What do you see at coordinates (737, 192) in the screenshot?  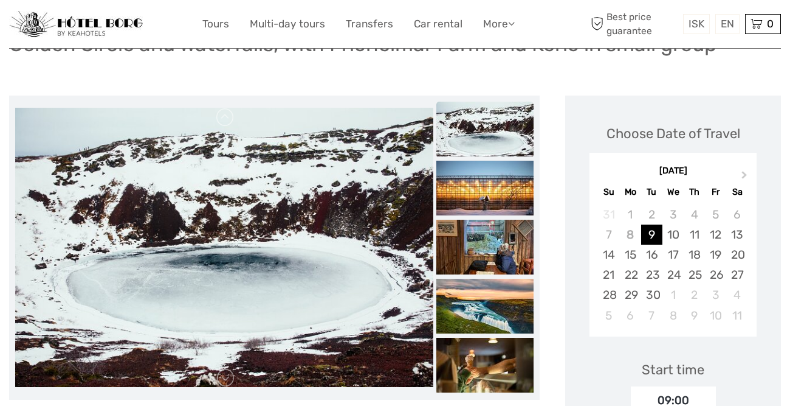 I see `div: Sa` at bounding box center [737, 192].